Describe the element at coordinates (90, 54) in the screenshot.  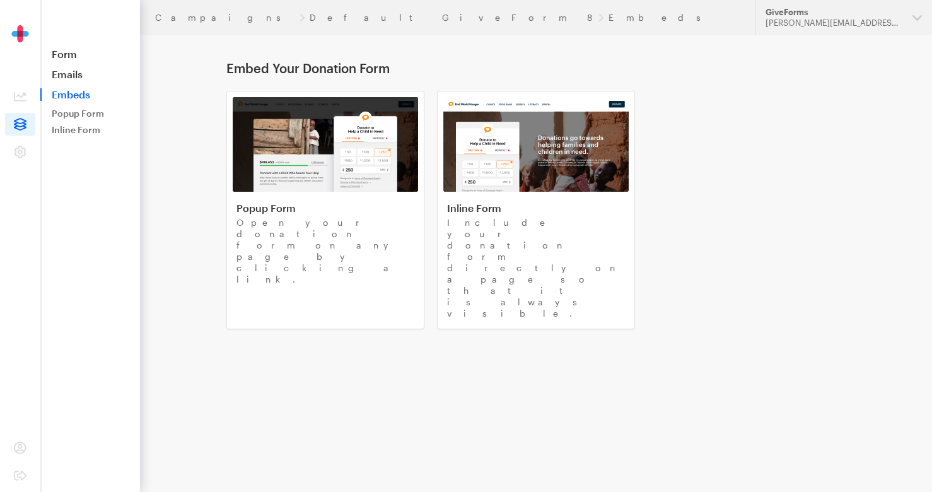
I see `a: Form` at that location.